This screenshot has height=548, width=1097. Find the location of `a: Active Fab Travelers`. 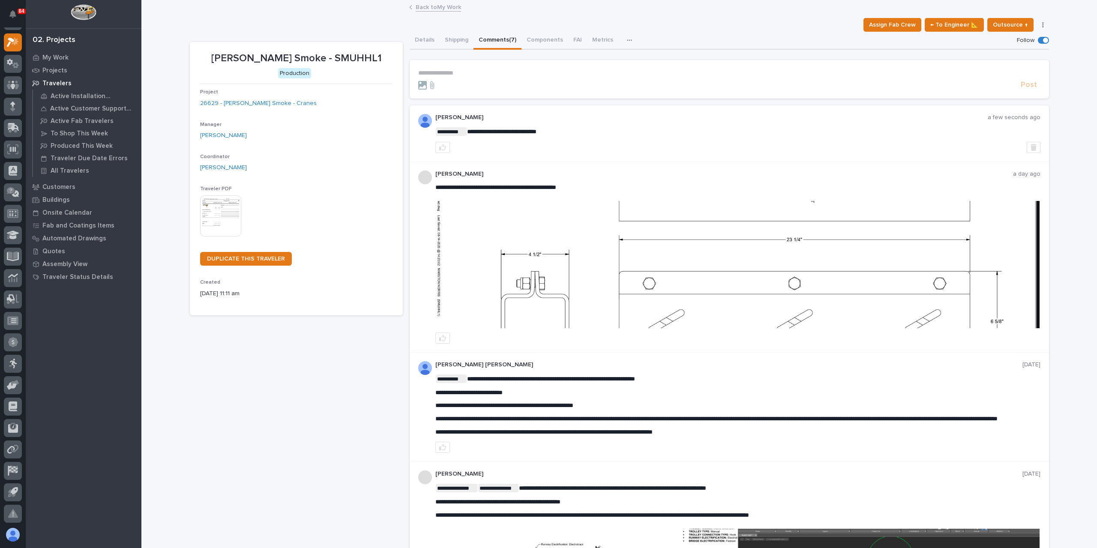

a: Active Fab Travelers is located at coordinates (87, 121).